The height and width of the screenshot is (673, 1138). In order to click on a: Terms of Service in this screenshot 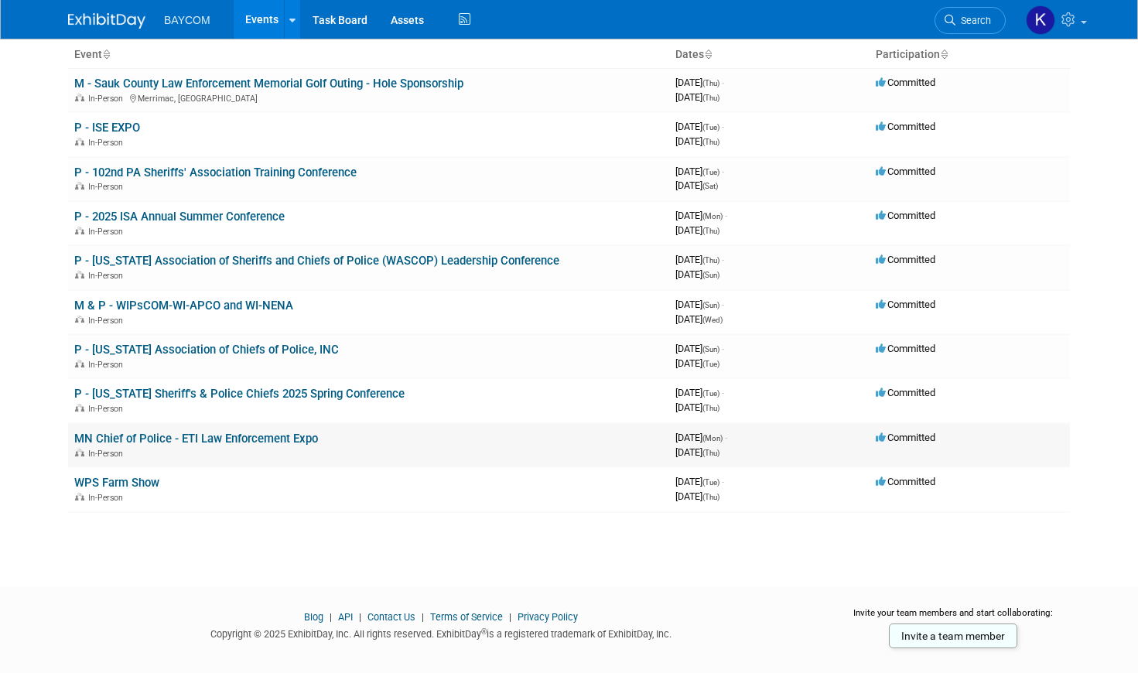, I will do `click(467, 617)`.